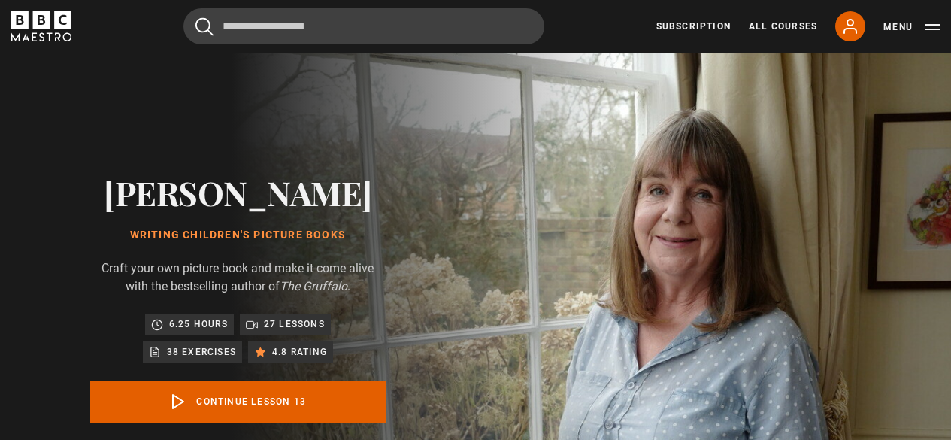 The image size is (951, 440). I want to click on p: 4.8 rating, so click(299, 352).